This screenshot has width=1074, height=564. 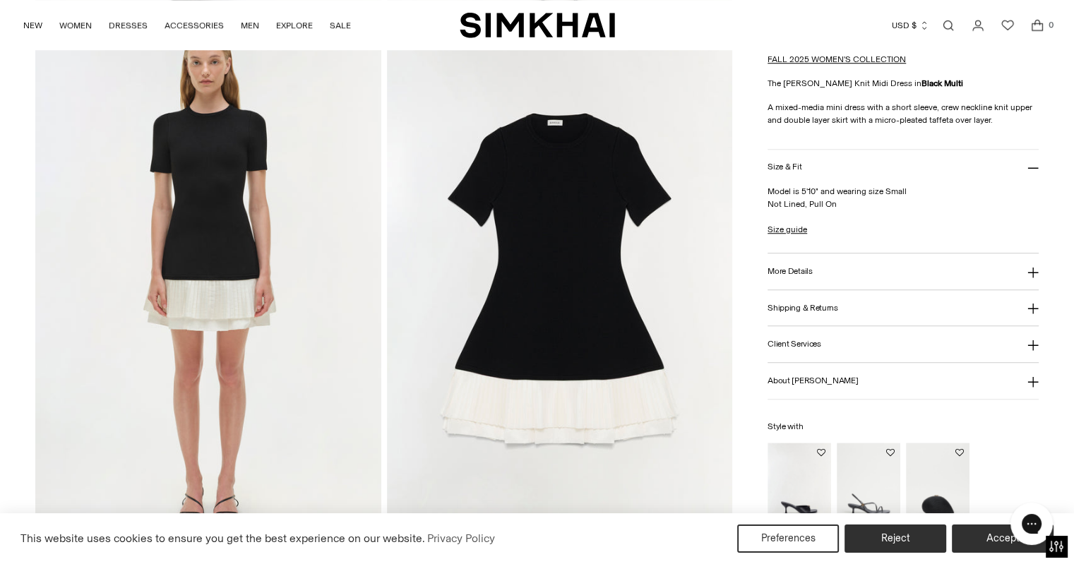 What do you see at coordinates (794, 344) in the screenshot?
I see `h3: Client Services` at bounding box center [794, 344].